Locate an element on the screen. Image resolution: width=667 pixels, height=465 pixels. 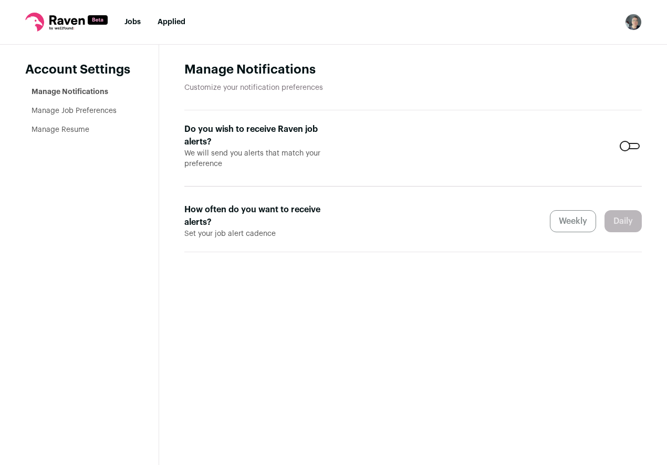
label: Do you wish to receive Raven job alerts? is located at coordinates (256, 135).